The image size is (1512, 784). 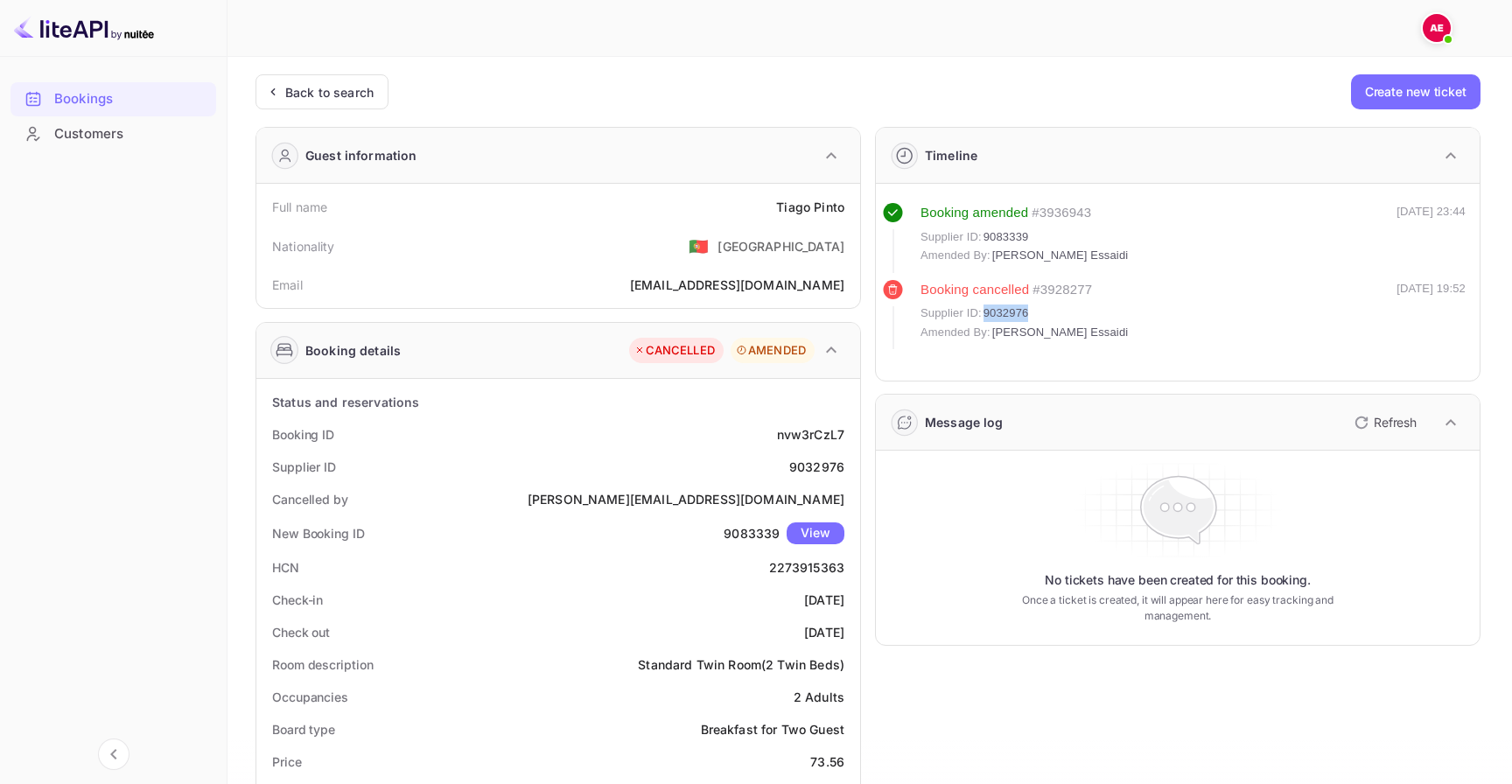 What do you see at coordinates (1007, 237) in the screenshot?
I see `span: 9083339` at bounding box center [1007, 237].